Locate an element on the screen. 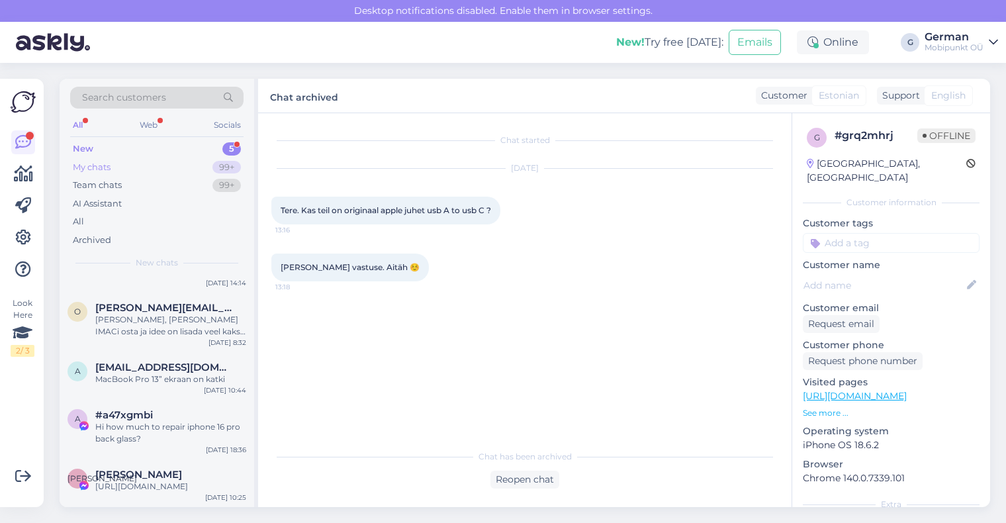  p: Operating system is located at coordinates (891, 431).